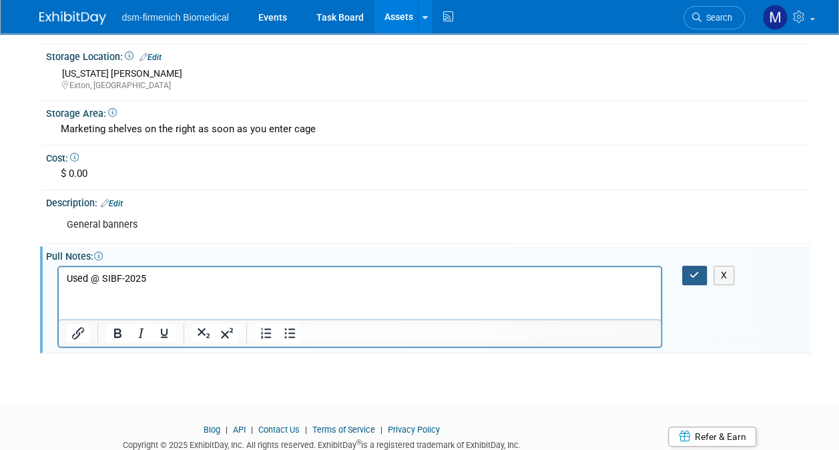 This screenshot has width=839, height=450. Describe the element at coordinates (344, 429) in the screenshot. I see `a: Terms of Service` at that location.